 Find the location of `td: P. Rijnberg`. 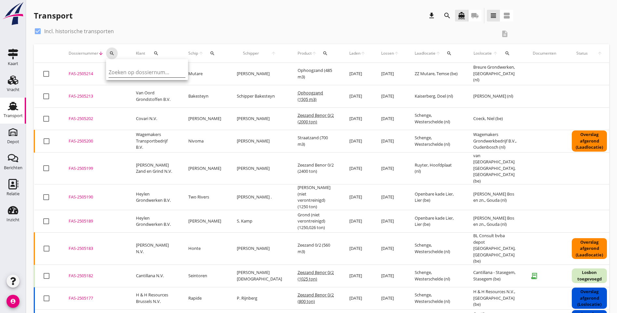

td: P. Rijnberg is located at coordinates (259, 298).